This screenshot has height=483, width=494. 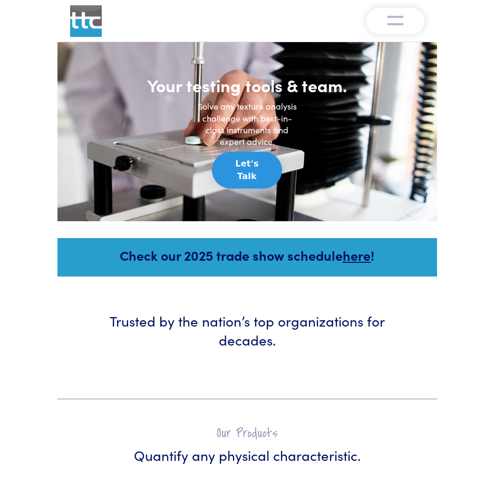 What do you see at coordinates (247, 124) in the screenshot?
I see `h6: Solve any texture analysis challenge with best-in-class instruments and expert advice.` at bounding box center [247, 124].